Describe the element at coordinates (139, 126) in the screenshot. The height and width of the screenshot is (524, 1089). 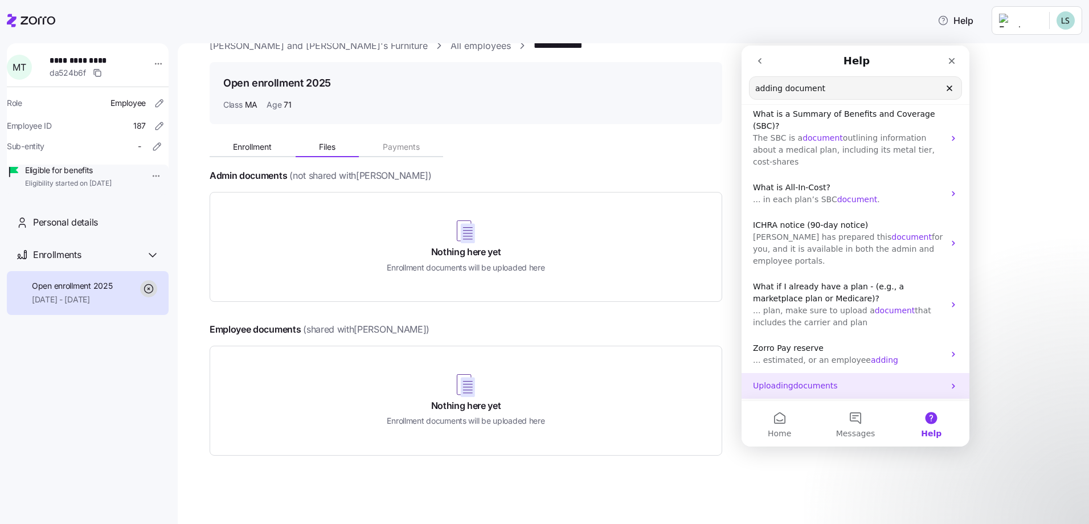
I see `span: 187` at that location.